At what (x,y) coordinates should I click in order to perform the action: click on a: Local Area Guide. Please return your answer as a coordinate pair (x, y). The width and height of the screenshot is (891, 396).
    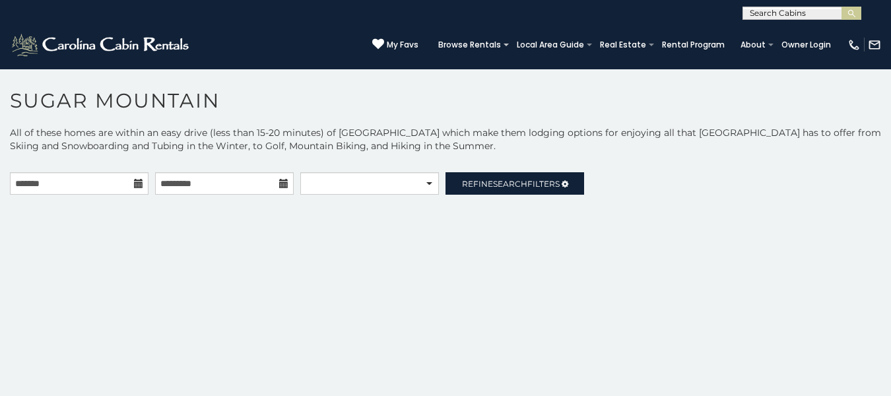
    Looking at the image, I should click on (550, 45).